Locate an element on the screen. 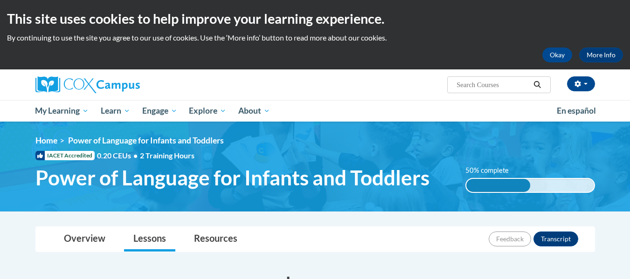 This screenshot has width=630, height=279. a: Learn is located at coordinates (115, 111).